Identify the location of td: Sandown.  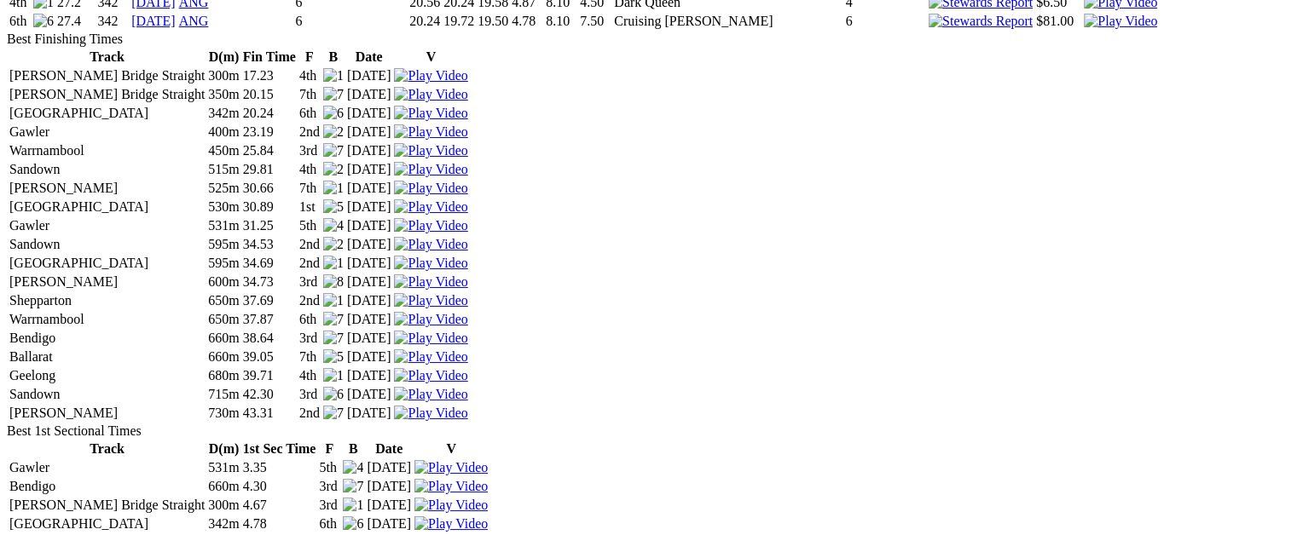
(107, 245).